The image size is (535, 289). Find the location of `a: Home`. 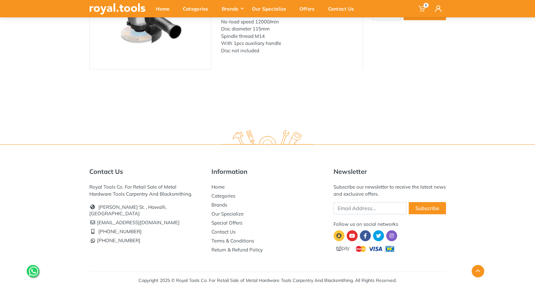

a: Home is located at coordinates (218, 187).